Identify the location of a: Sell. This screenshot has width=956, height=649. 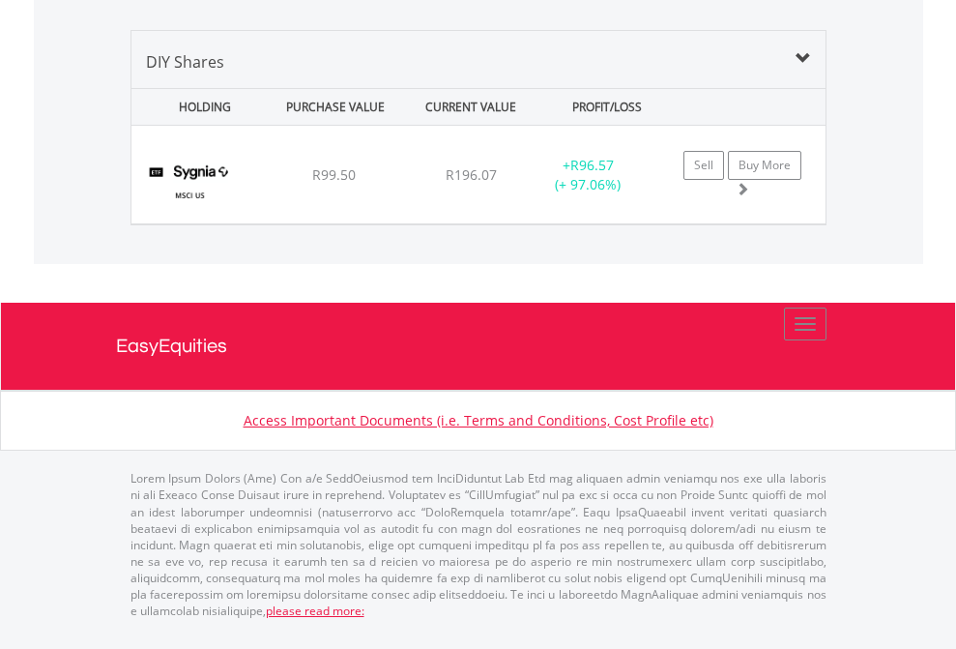
(704, 165).